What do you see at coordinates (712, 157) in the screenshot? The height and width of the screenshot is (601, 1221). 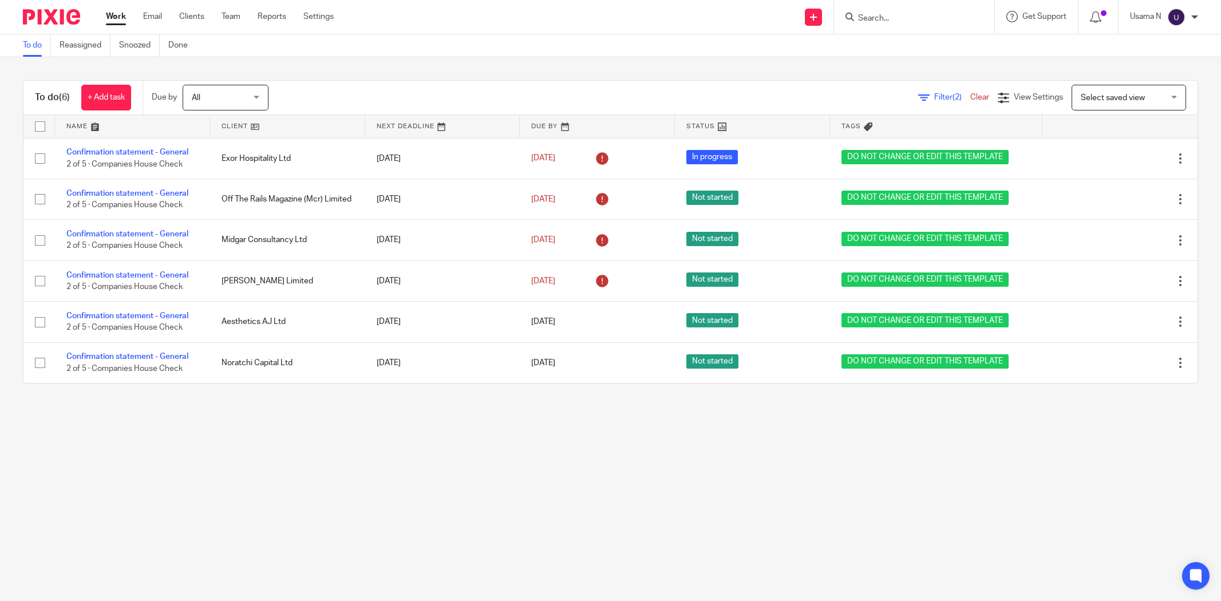 I see `span: In progress` at bounding box center [712, 157].